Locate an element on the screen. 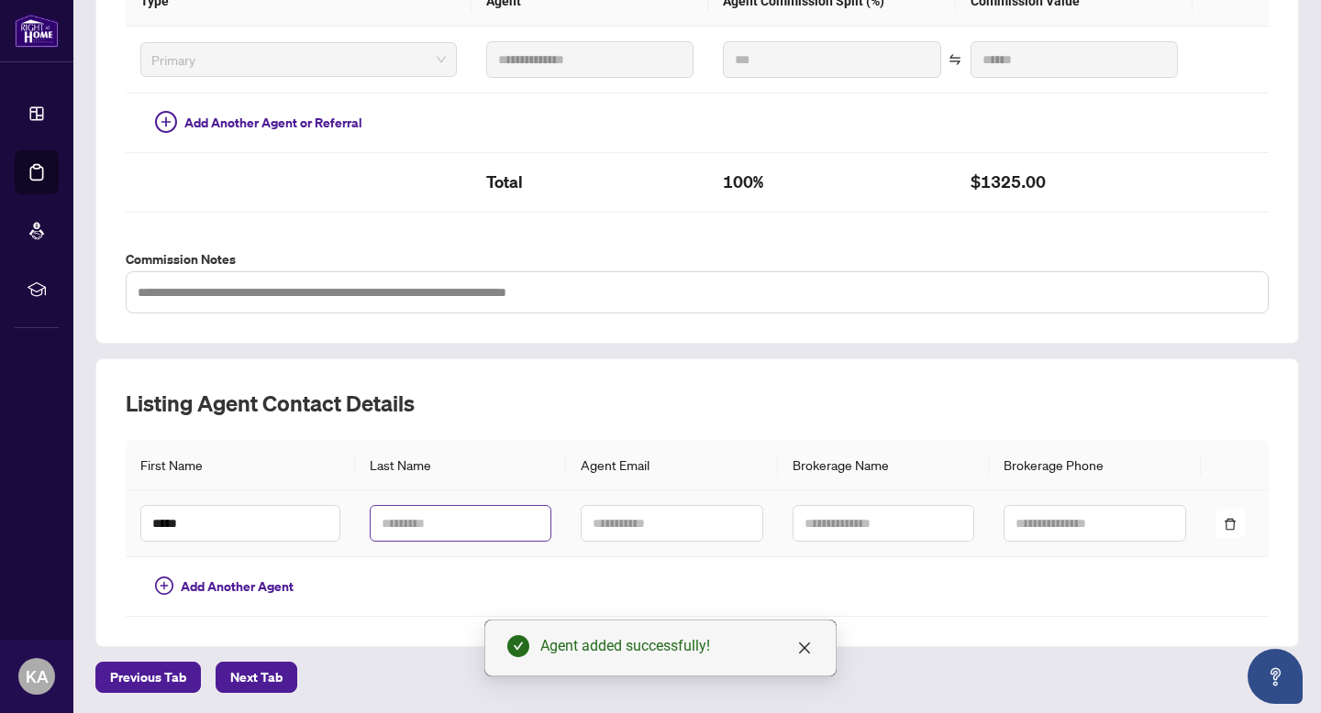  div: Agent added successfully! is located at coordinates (677, 647).